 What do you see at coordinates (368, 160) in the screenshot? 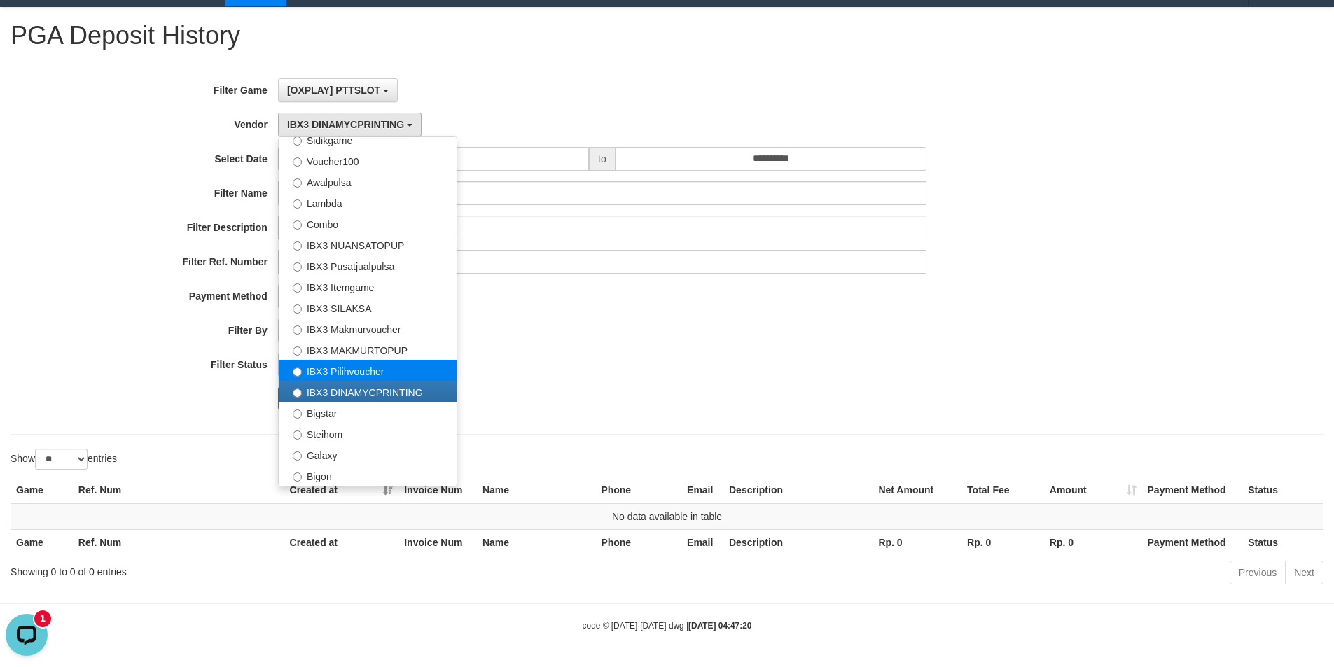
I see `label: Voucher100` at bounding box center [368, 160].